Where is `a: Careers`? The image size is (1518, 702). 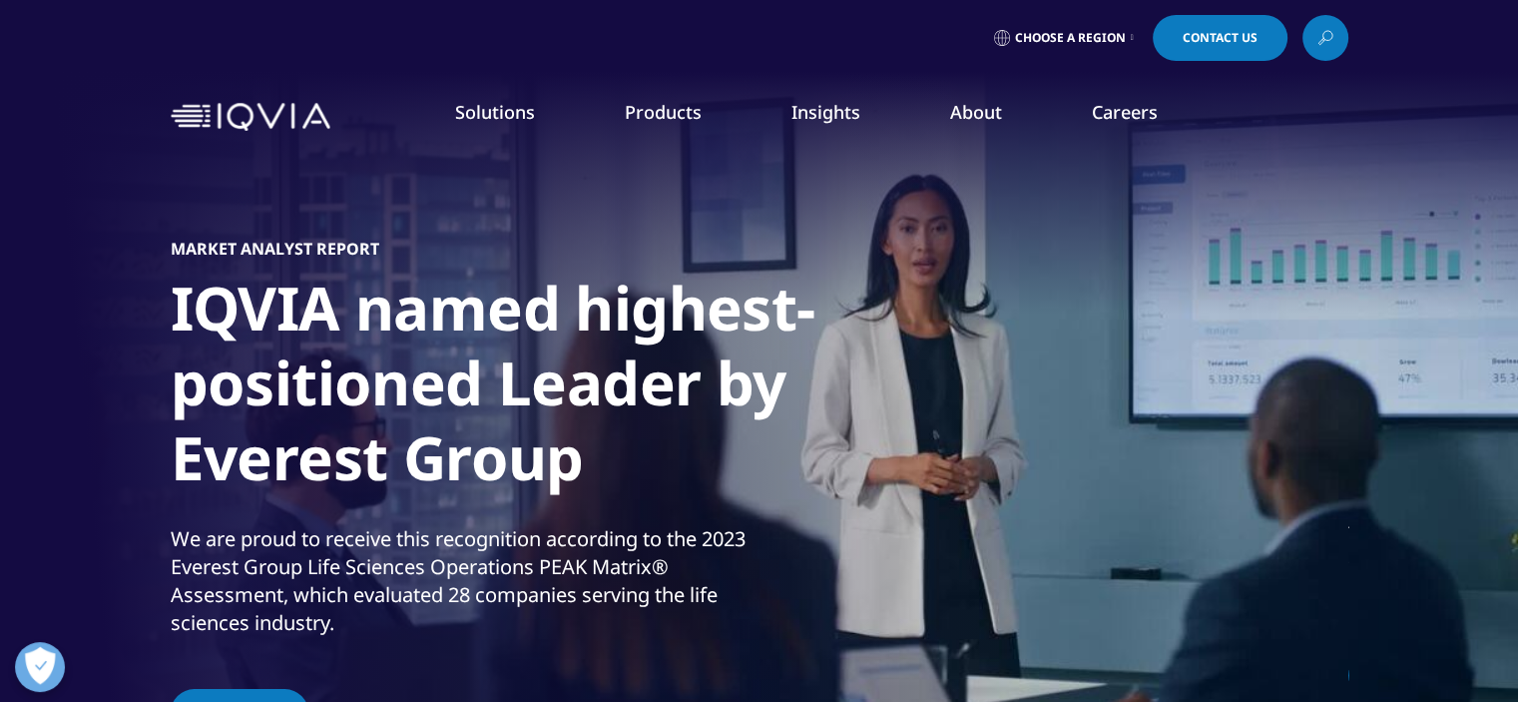 a: Careers is located at coordinates (1125, 112).